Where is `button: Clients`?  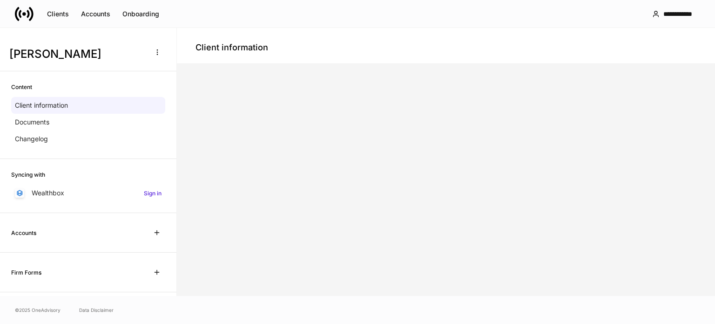 button: Clients is located at coordinates (58, 14).